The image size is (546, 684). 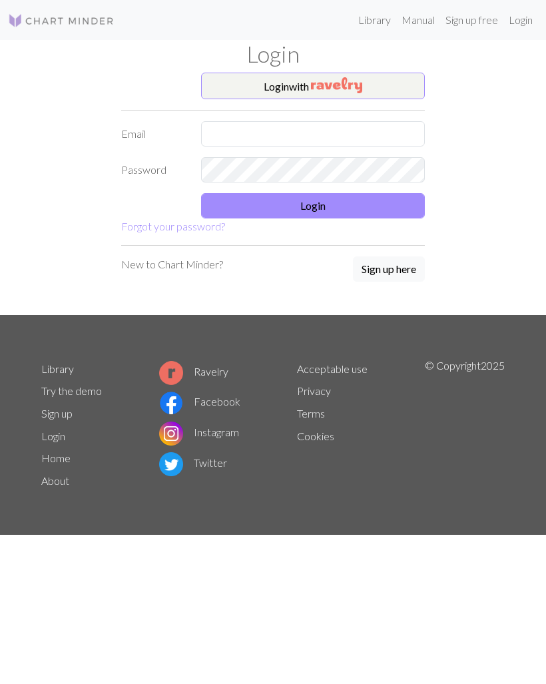 What do you see at coordinates (71, 390) in the screenshot?
I see `a: Try the demo` at bounding box center [71, 390].